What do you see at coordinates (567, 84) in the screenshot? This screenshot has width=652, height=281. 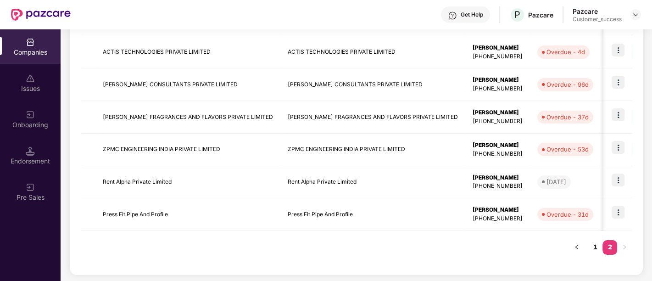 I see `div: Overdue - 96d` at bounding box center [567, 84].